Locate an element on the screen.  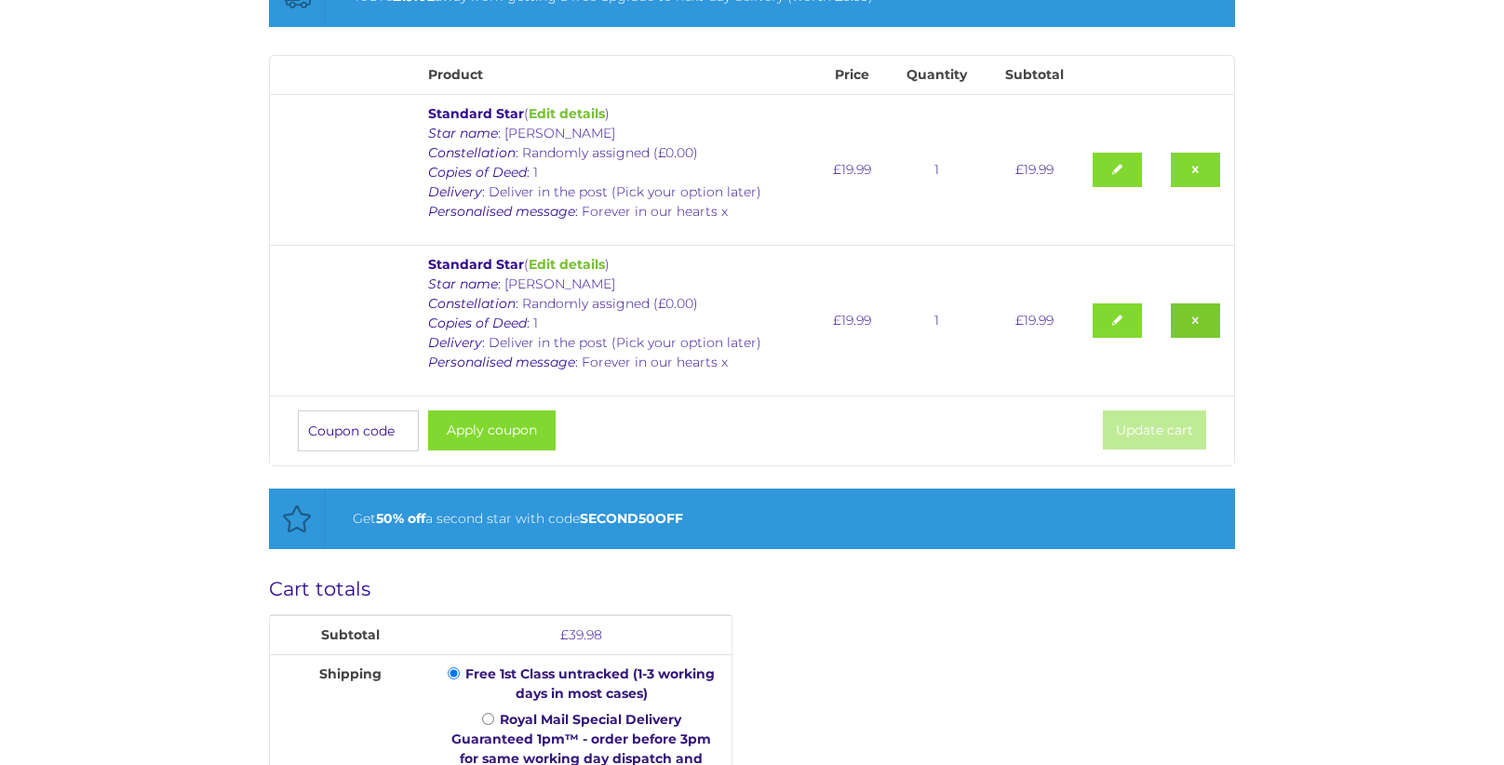
button: Update cart is located at coordinates (1154, 430).